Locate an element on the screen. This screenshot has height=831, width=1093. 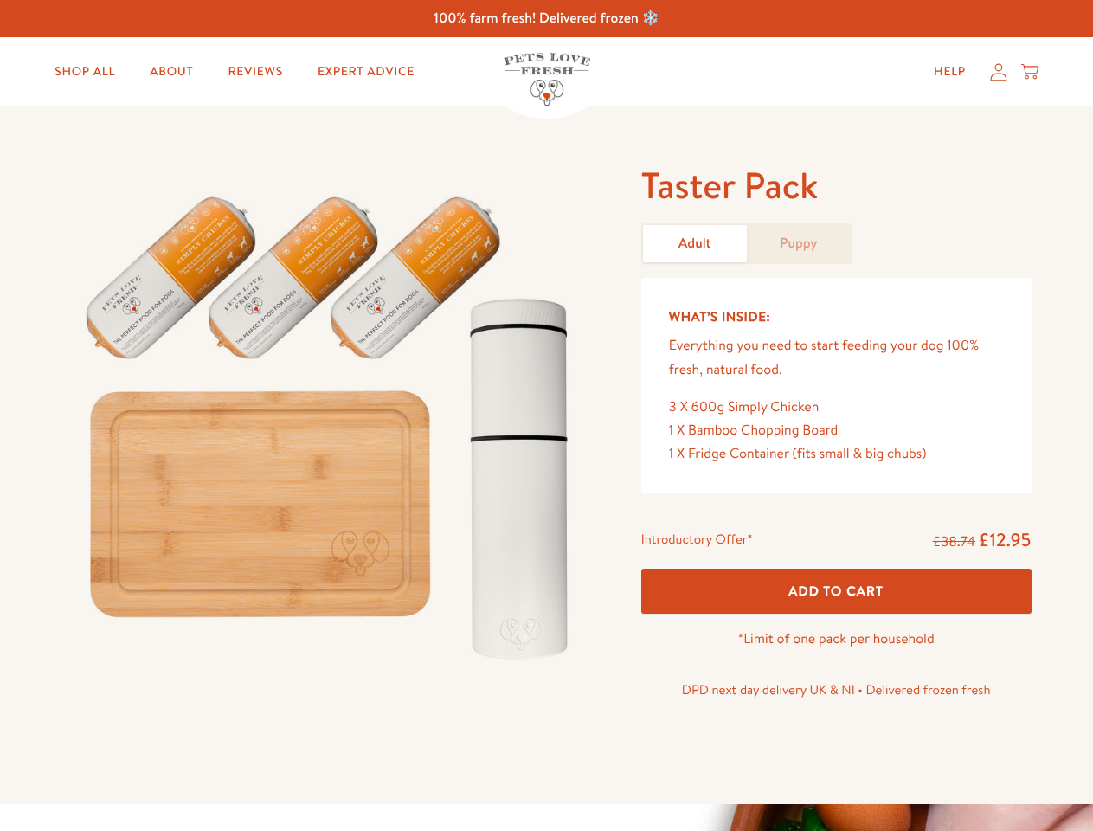
s: £38.74 is located at coordinates (954, 542).